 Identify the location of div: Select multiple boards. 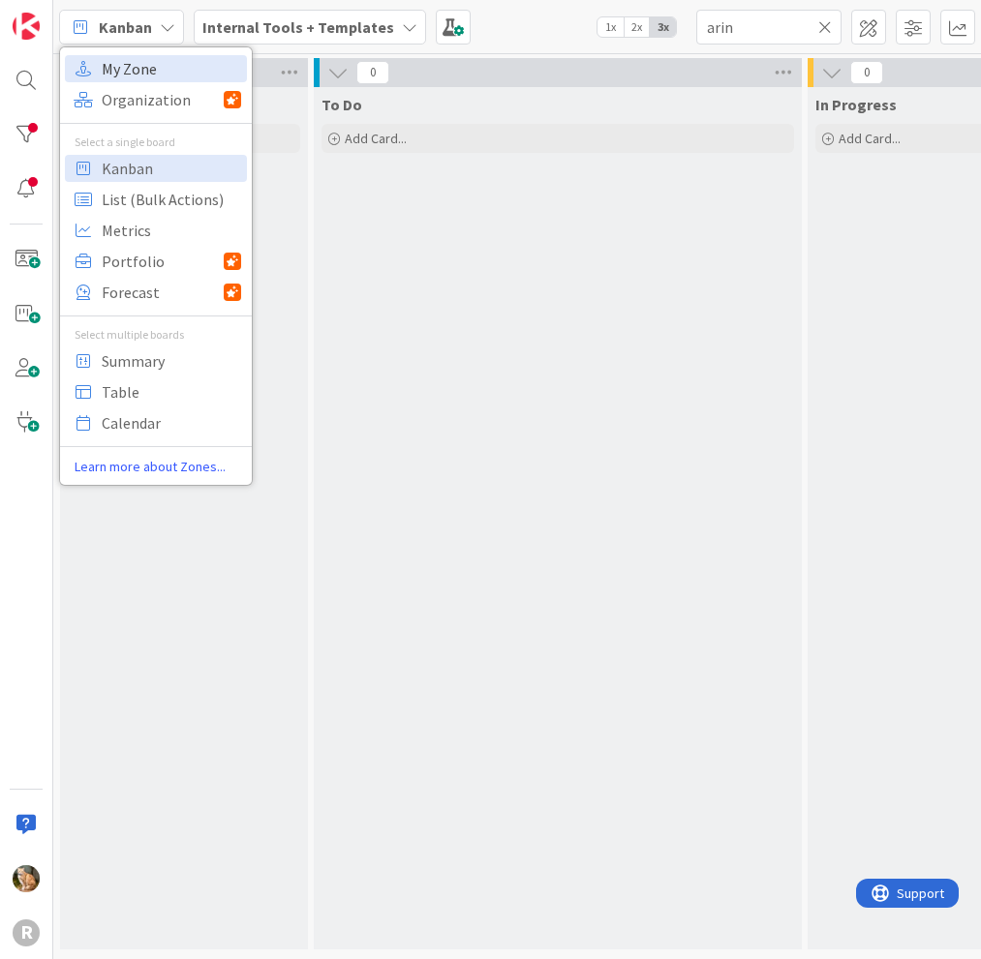
(156, 335).